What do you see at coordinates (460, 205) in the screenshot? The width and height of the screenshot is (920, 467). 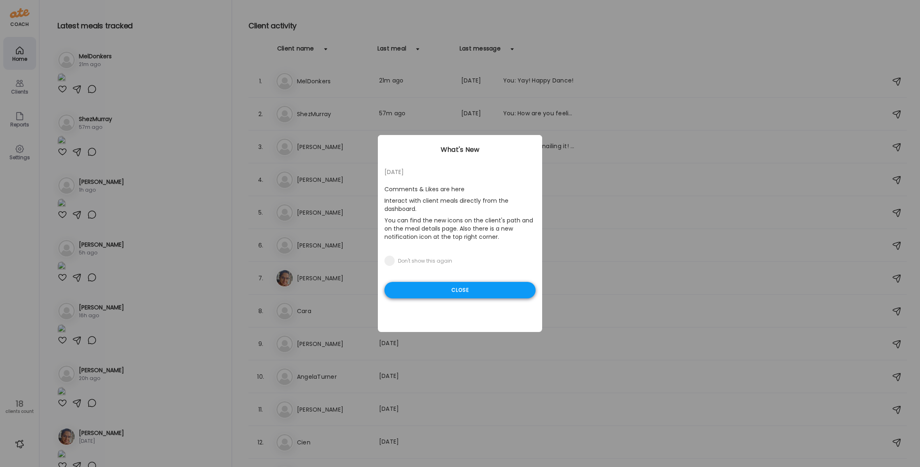 I see `p: Interact with client meals directly from the dashboard.` at bounding box center [460, 205].